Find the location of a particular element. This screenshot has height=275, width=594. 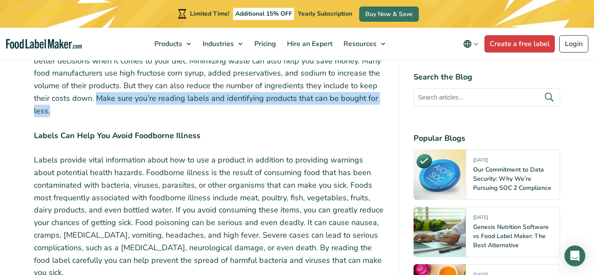

span: Limited Time! is located at coordinates (210, 13).